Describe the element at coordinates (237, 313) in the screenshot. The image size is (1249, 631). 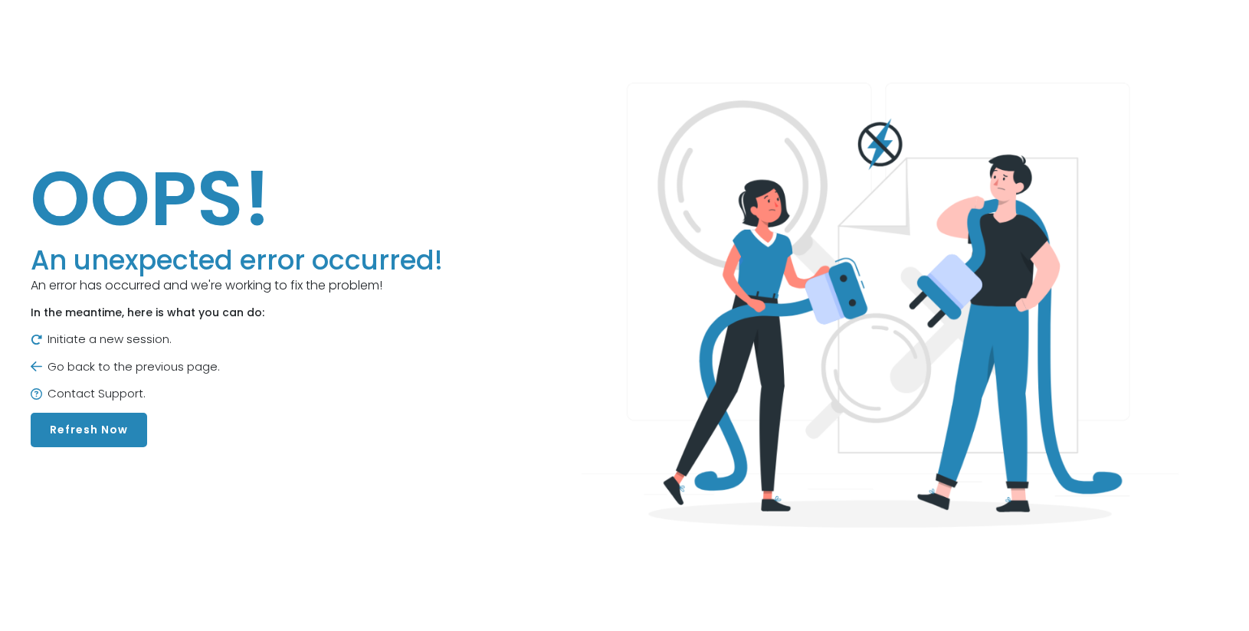
I see `p: In the meantime, here is what you can do:` at that location.